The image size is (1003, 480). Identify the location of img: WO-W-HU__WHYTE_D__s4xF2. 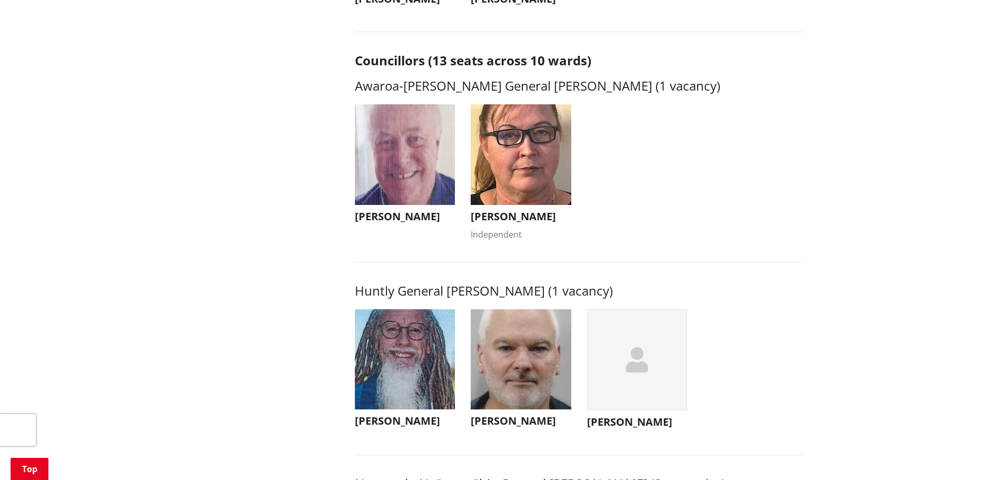
(405, 359).